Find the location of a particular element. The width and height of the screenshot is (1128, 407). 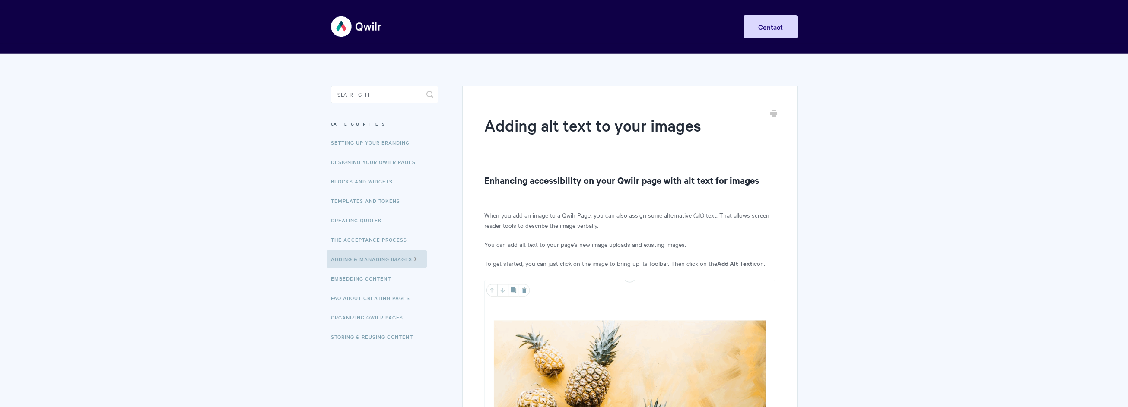

a: Organizing Qwilr Pages is located at coordinates (370, 318).